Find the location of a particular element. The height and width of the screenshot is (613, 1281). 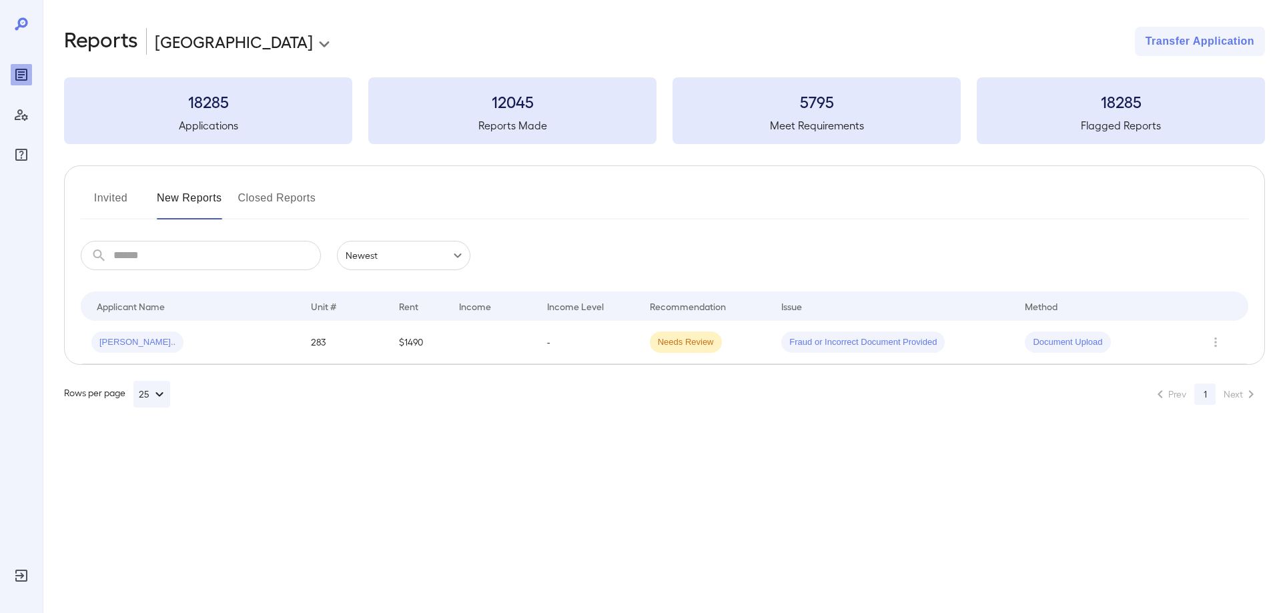

div: Issue is located at coordinates (792, 306).